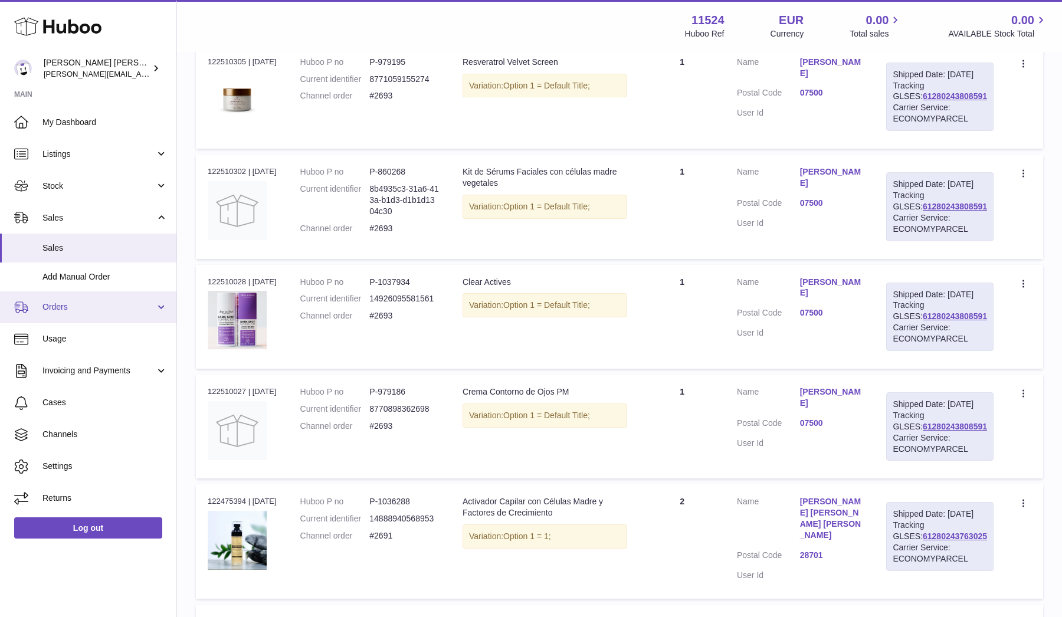 This screenshot has width=1062, height=617. Describe the element at coordinates (404, 519) in the screenshot. I see `dd: 14888940568953` at that location.